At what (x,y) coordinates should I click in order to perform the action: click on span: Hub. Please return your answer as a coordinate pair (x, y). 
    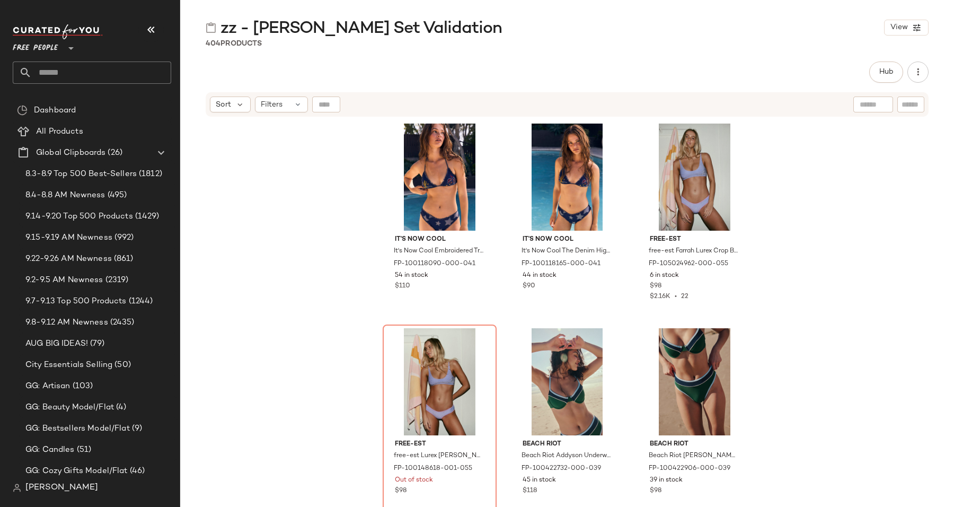
    Looking at the image, I should click on (886, 72).